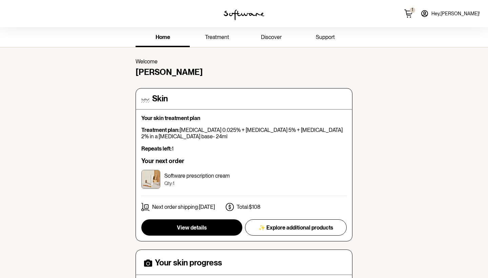  I want to click on p: 1, so click(244, 149).